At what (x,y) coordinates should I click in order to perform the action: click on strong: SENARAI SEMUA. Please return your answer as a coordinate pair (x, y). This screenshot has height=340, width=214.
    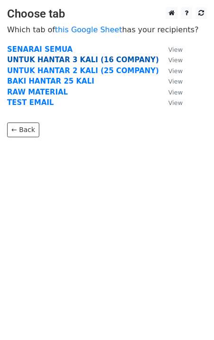
    Looking at the image, I should click on (40, 49).